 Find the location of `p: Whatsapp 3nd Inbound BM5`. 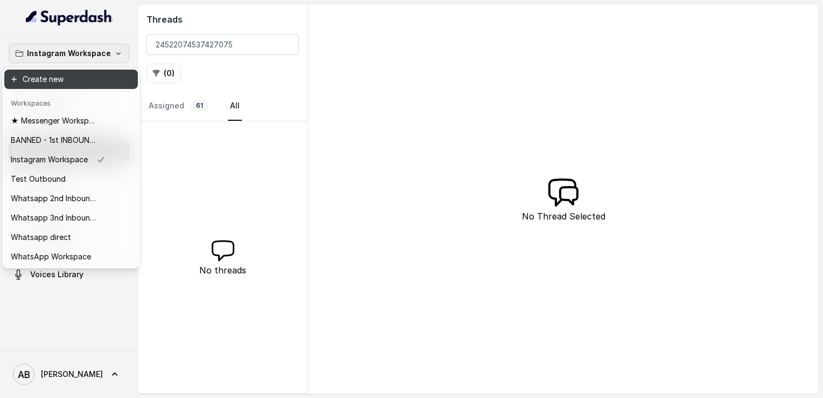

p: Whatsapp 3nd Inbound BM5 is located at coordinates (54, 218).